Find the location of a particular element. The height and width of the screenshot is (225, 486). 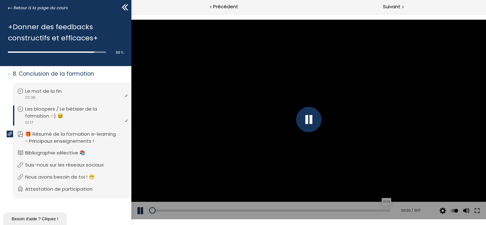

div: 01:16 is located at coordinates (255, 188).